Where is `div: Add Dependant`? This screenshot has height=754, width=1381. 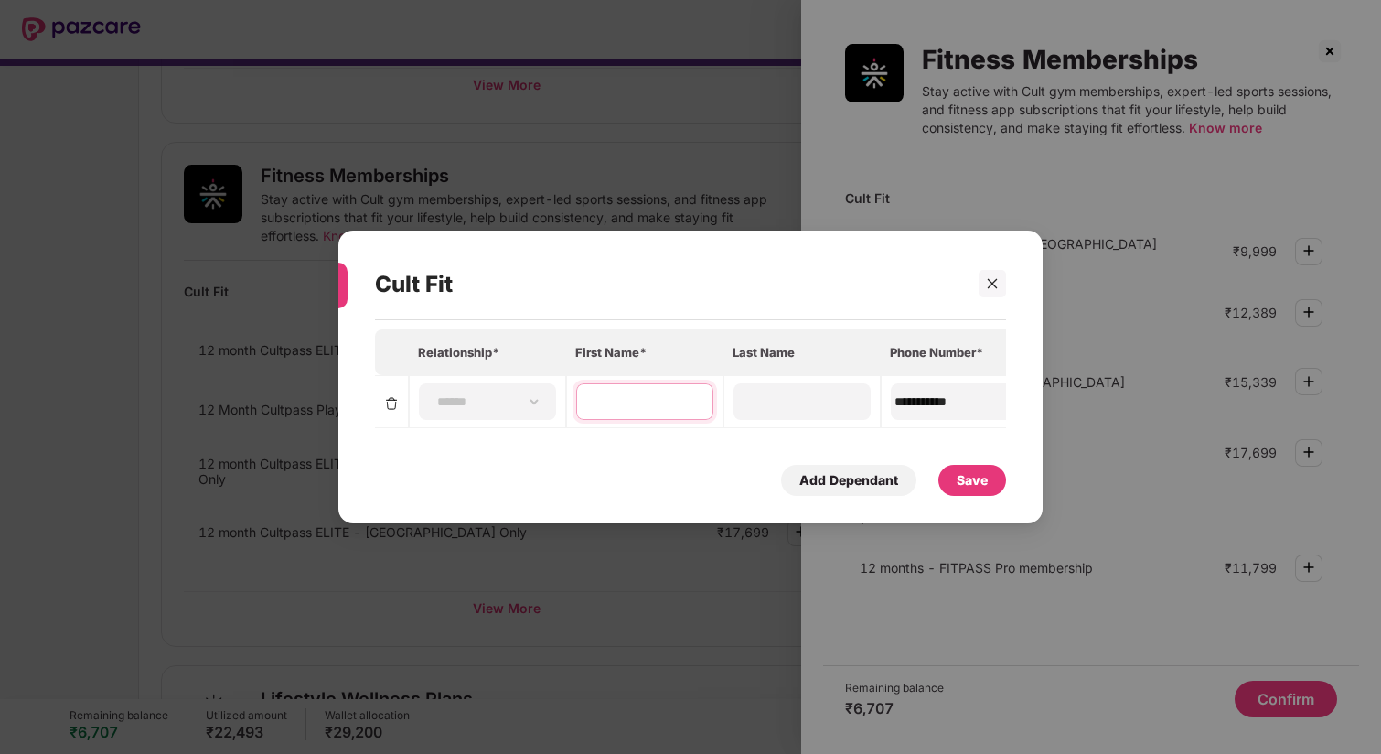
div: Add Dependant is located at coordinates (849, 480).